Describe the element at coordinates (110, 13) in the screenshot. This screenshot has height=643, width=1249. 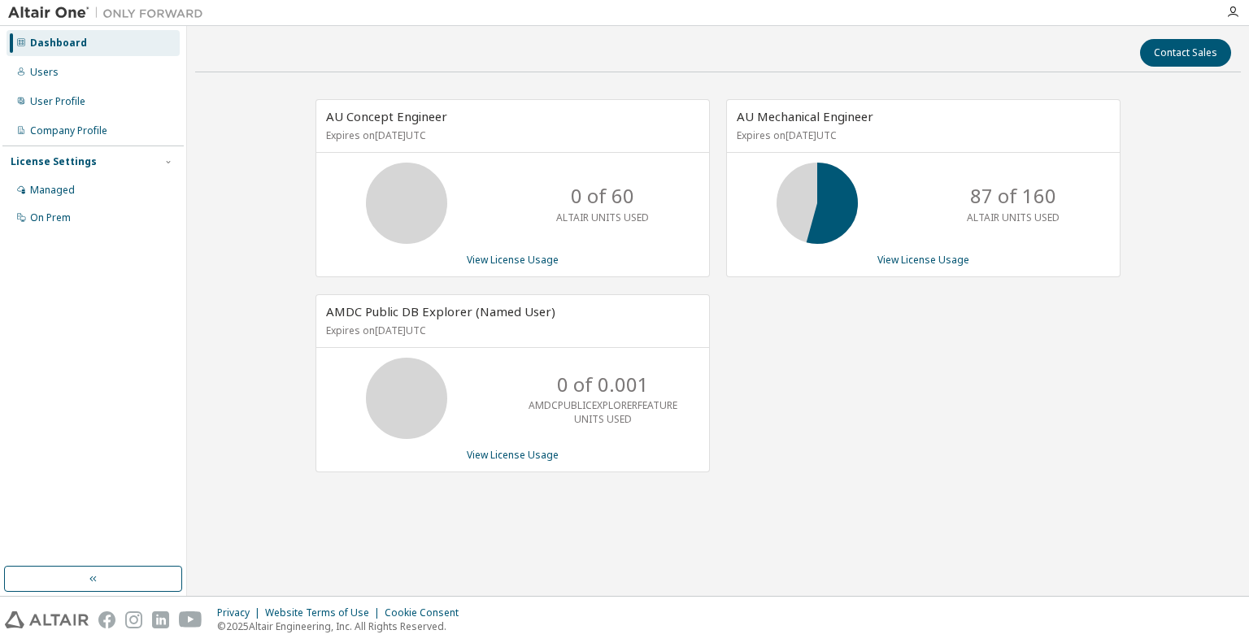
I see `img: Altair One` at that location.